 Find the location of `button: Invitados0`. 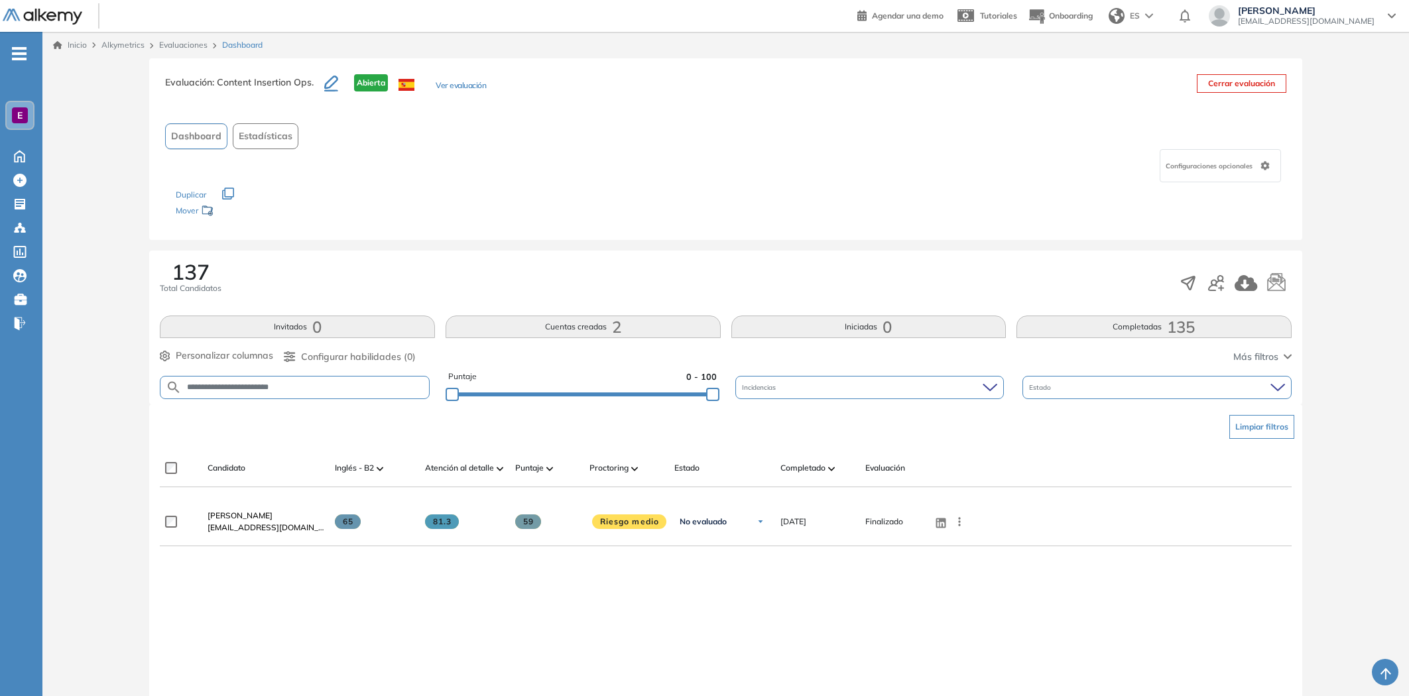

button: Invitados0 is located at coordinates (297, 327).